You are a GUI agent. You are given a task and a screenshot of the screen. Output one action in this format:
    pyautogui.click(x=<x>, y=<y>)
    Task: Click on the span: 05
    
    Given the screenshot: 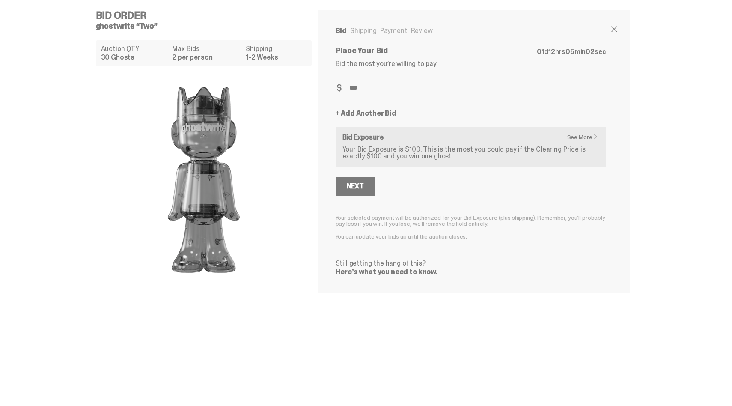 What is the action you would take?
    pyautogui.click(x=570, y=51)
    